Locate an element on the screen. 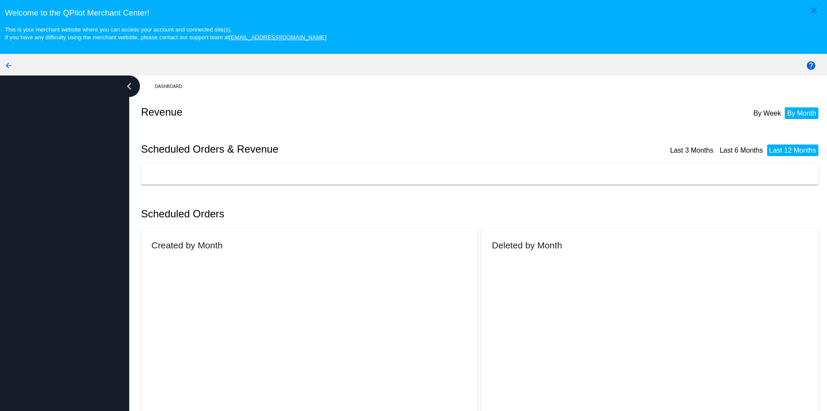 The height and width of the screenshot is (411, 827). h2: Created by Month is located at coordinates (187, 245).